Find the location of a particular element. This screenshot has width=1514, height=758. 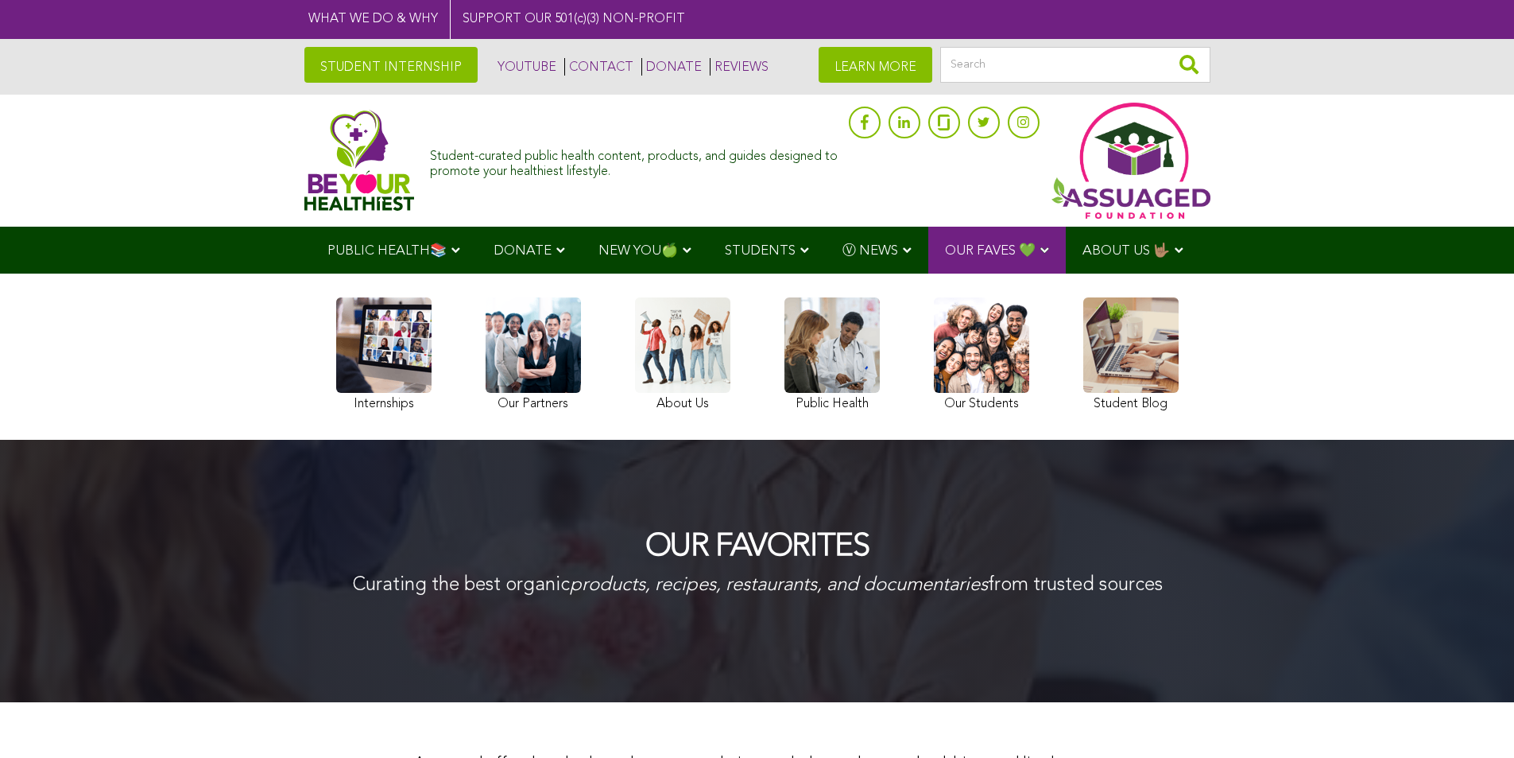

img: Assuaged is located at coordinates (359, 160).